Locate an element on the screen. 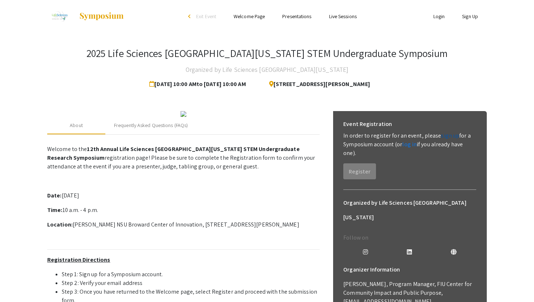 This screenshot has width=534, height=302. a: Sign Up is located at coordinates (470, 16).